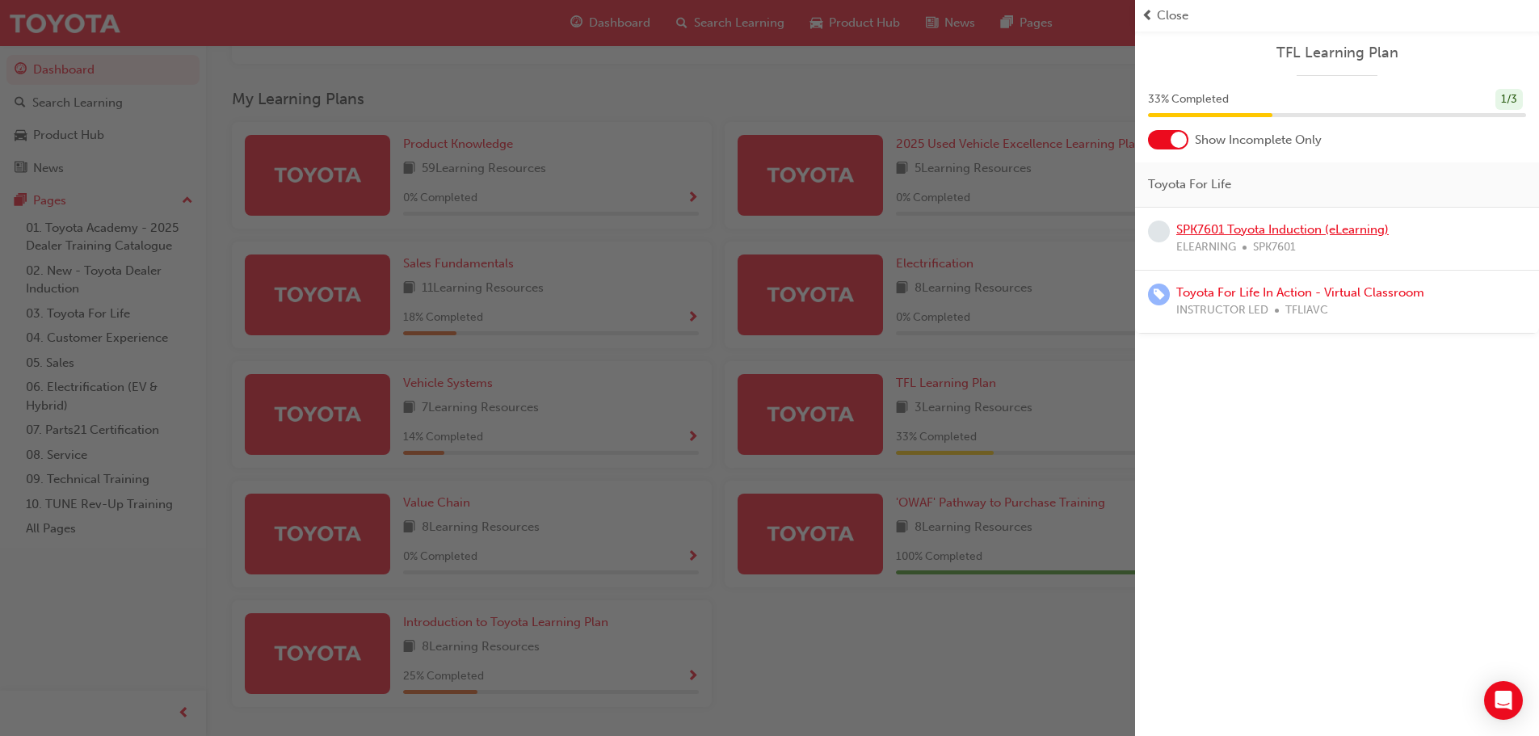 The width and height of the screenshot is (1539, 736). Describe the element at coordinates (1158, 294) in the screenshot. I see `span: learningRecordVerb_ENROLL-icon` at that location.